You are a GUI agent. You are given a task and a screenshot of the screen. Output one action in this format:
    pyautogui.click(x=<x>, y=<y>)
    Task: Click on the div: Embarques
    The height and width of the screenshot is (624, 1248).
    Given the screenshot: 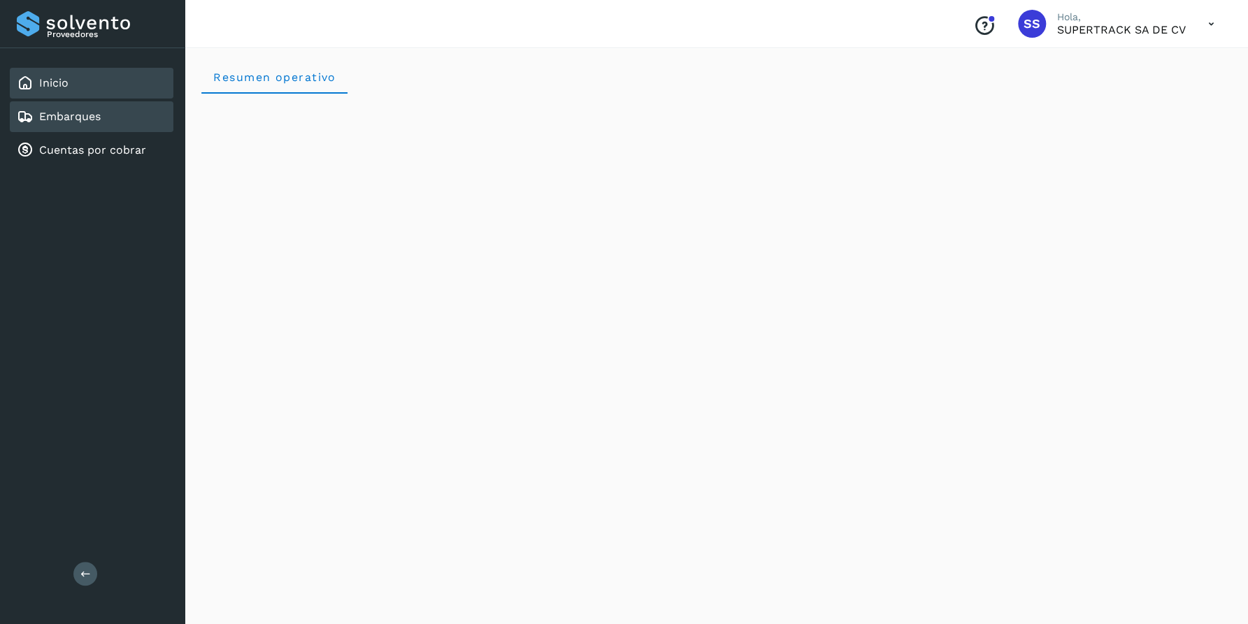 What is the action you would take?
    pyautogui.click(x=92, y=117)
    